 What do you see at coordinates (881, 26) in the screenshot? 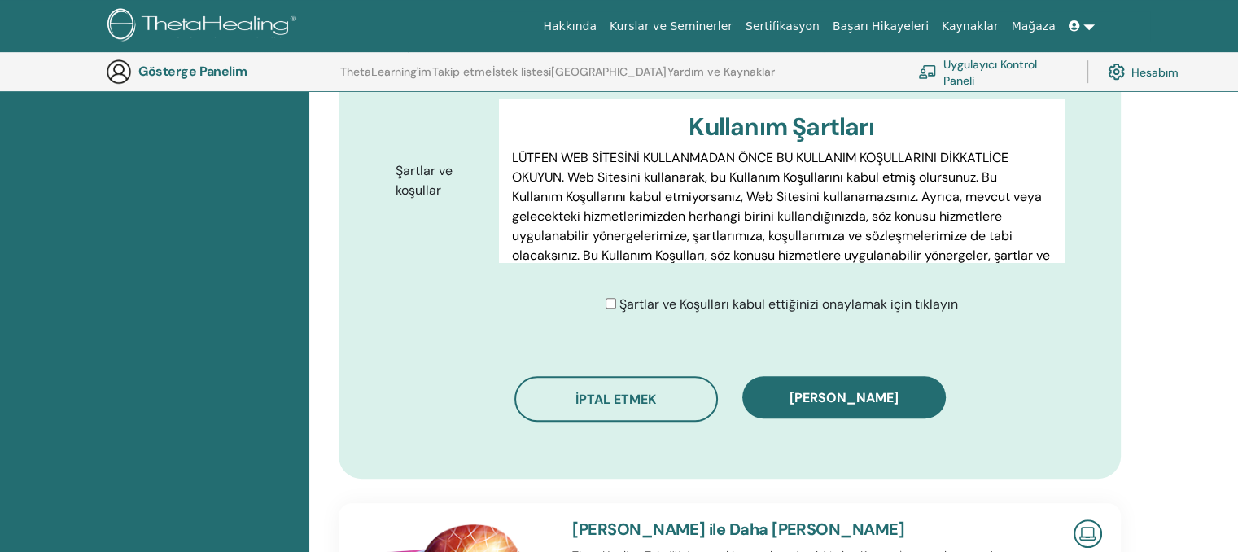
I see `font: Başarı Hikayeleri` at bounding box center [881, 26].